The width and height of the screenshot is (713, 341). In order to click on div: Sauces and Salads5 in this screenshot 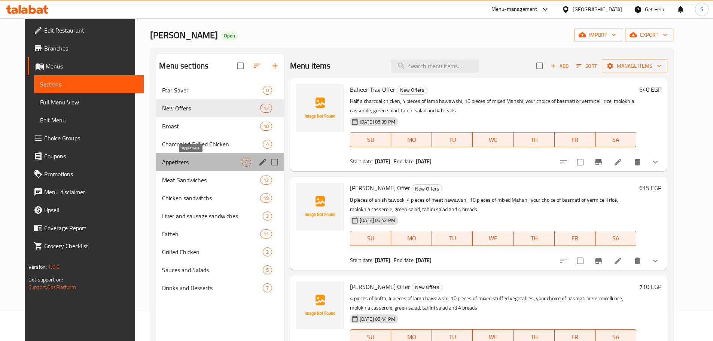, I will do `click(220, 270)`.